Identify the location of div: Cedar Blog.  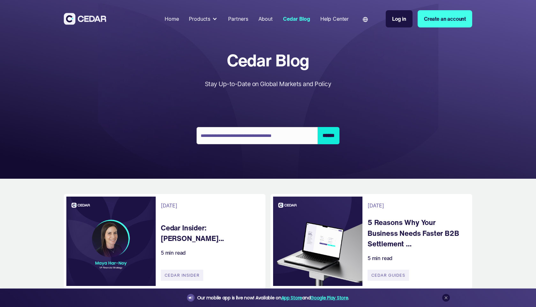
(296, 19).